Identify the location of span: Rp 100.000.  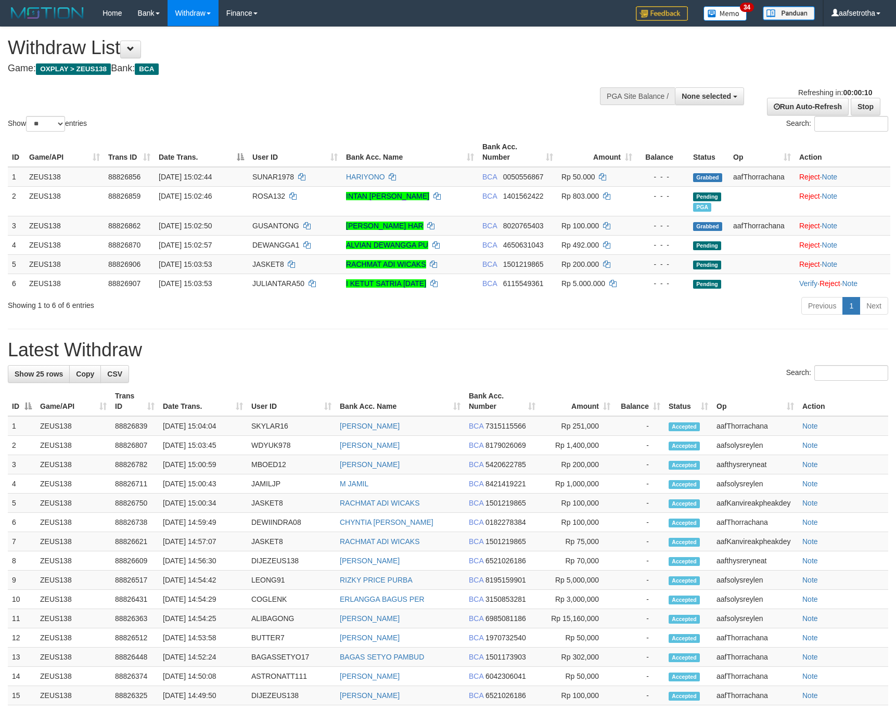
(580, 226).